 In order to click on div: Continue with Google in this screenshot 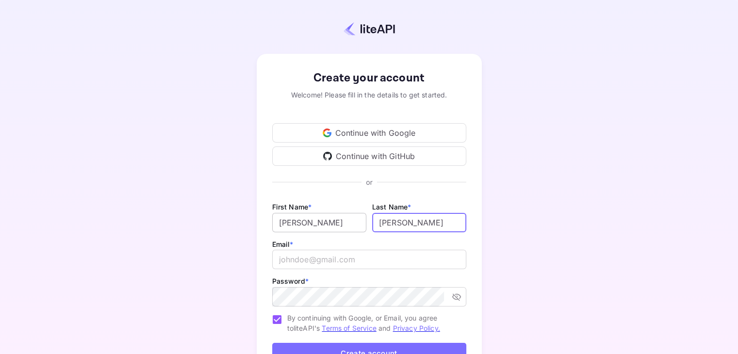, I will do `click(369, 133)`.